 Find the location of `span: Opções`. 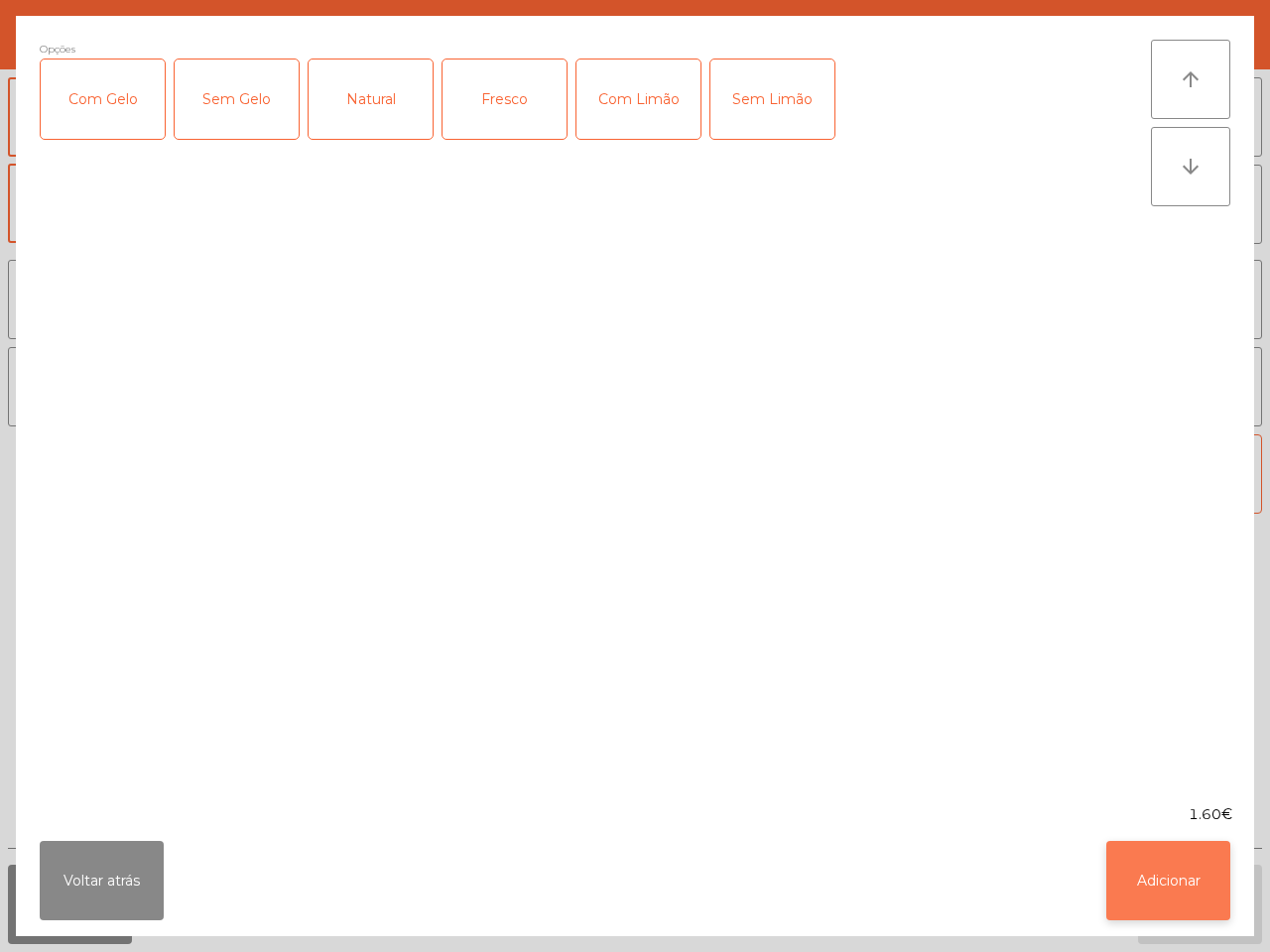

span: Opções is located at coordinates (58, 49).